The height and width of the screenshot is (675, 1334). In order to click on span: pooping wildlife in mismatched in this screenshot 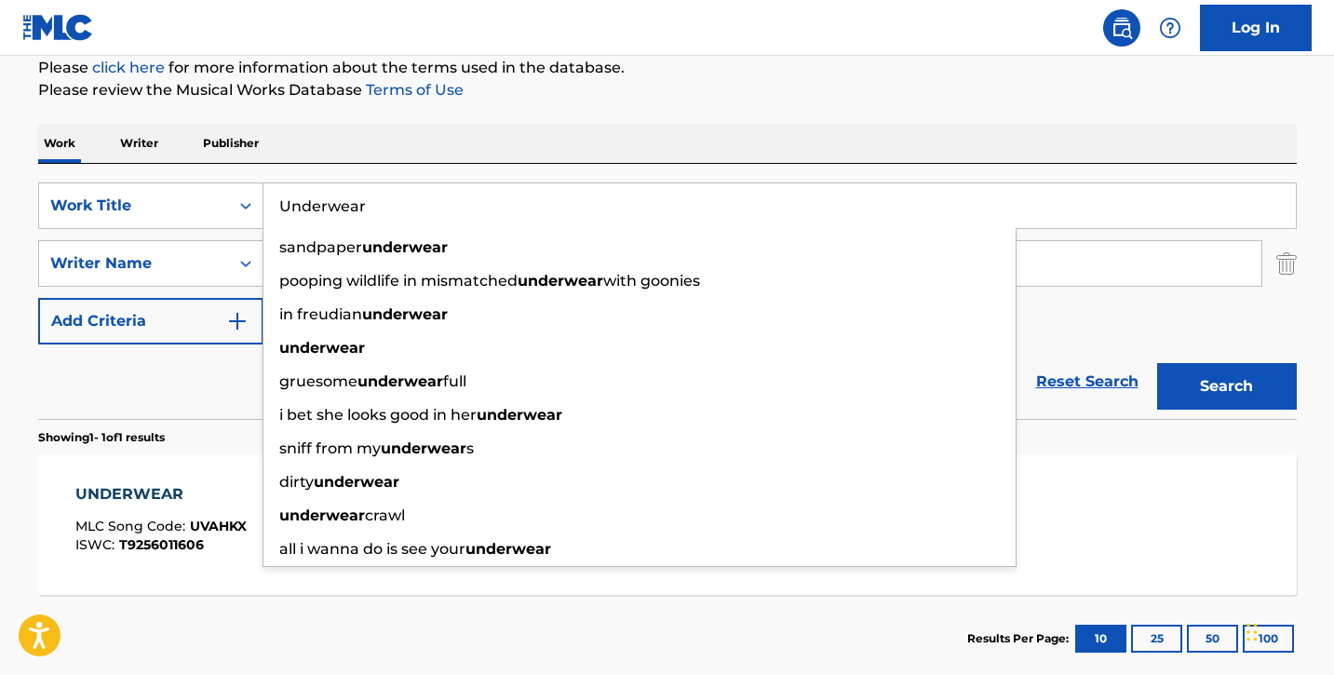, I will do `click(398, 280)`.